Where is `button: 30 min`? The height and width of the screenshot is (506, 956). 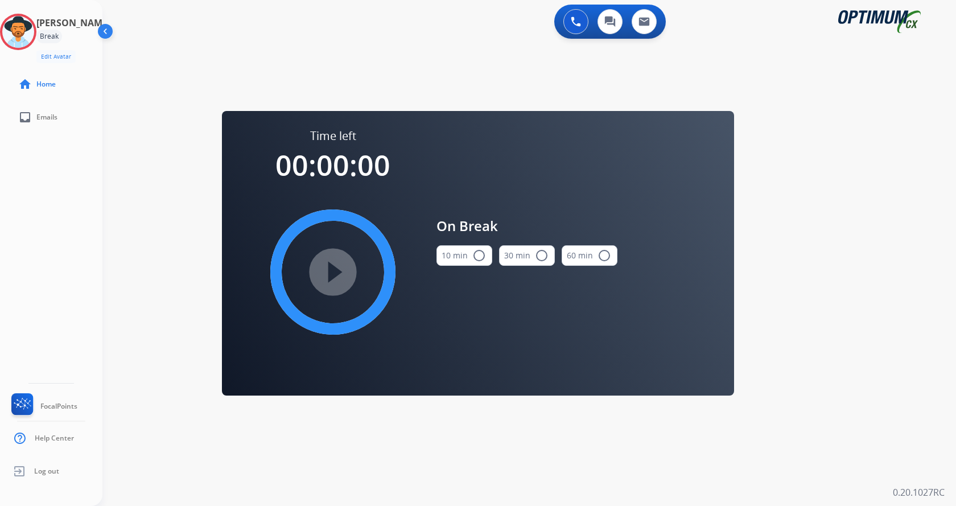
button: 30 min is located at coordinates (527, 256).